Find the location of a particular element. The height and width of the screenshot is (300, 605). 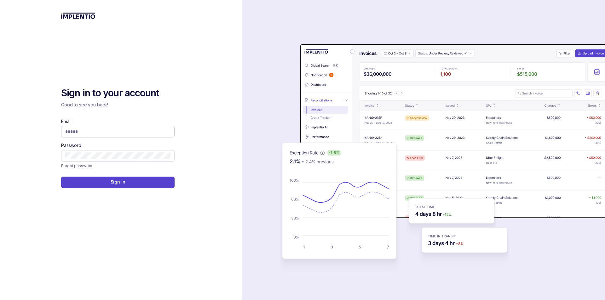

a: Link Forgot password is located at coordinates (77, 166).